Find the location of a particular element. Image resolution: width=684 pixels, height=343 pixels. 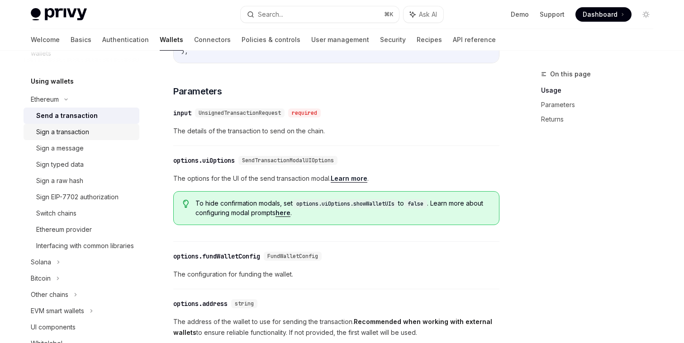

div: Ethereum provider is located at coordinates (64, 230).